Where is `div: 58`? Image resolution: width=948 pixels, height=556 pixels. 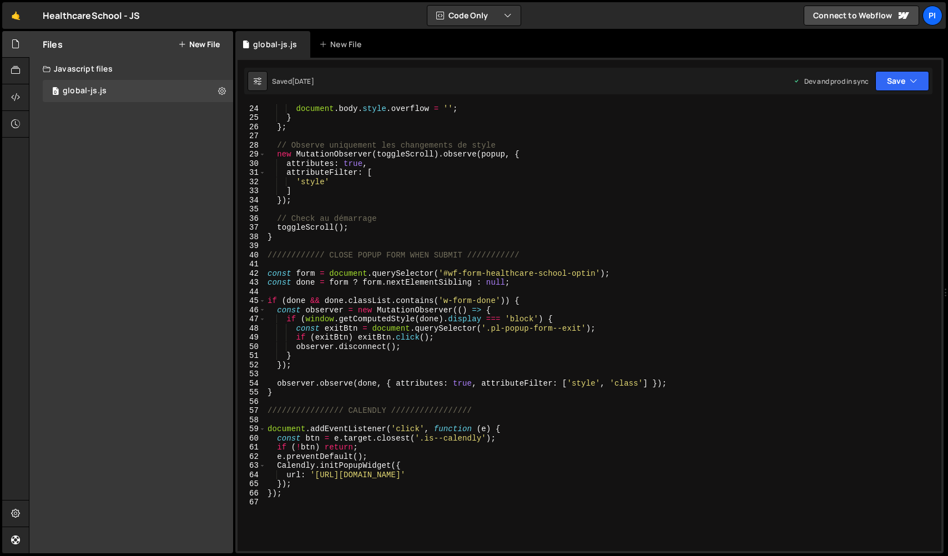 div: 58 is located at coordinates (251, 420).